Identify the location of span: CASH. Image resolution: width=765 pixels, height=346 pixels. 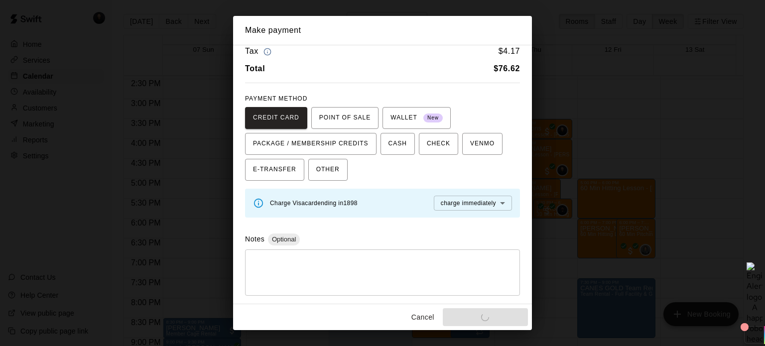
(397, 144).